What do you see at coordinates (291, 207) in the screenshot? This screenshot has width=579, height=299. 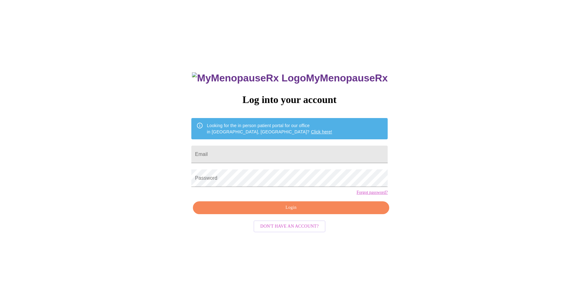 I see `span: Login` at bounding box center [291, 207].